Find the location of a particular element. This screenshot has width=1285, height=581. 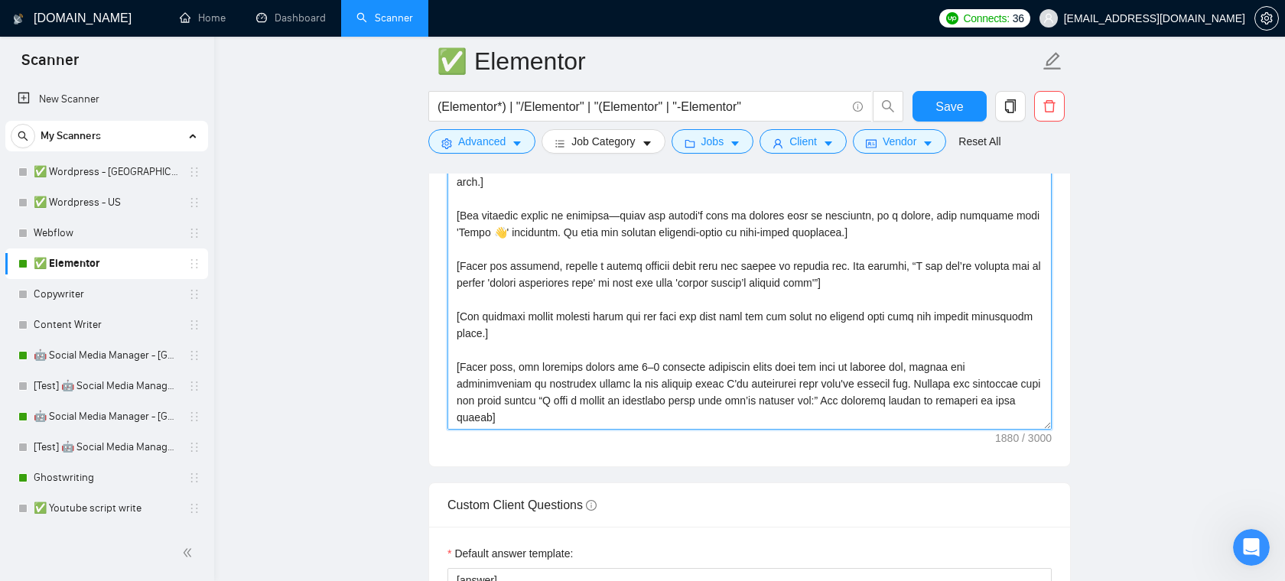

a: searchScanner is located at coordinates (385, 18).